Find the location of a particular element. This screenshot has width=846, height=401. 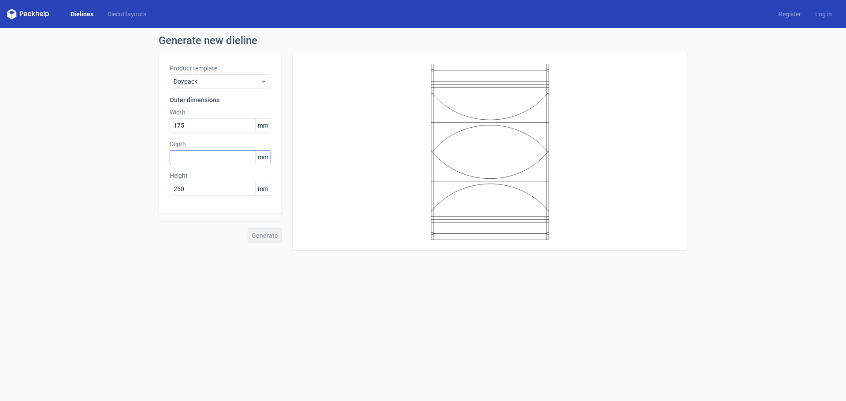

label: Product template is located at coordinates (220, 68).